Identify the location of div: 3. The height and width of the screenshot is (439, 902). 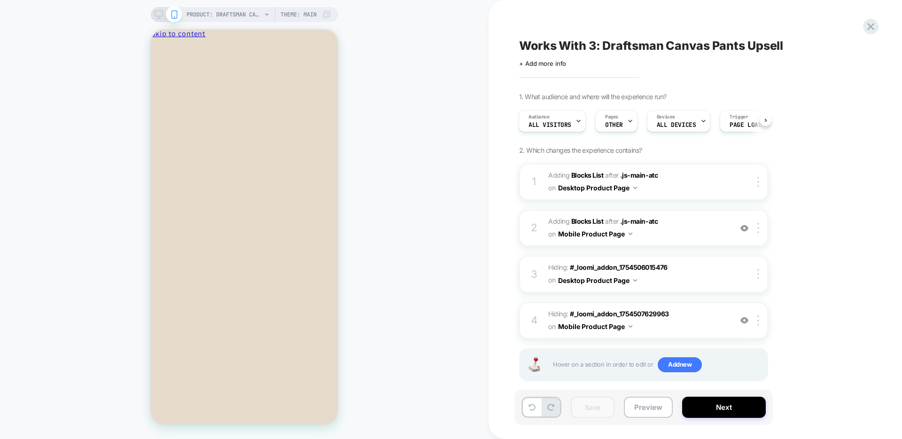
(534, 274).